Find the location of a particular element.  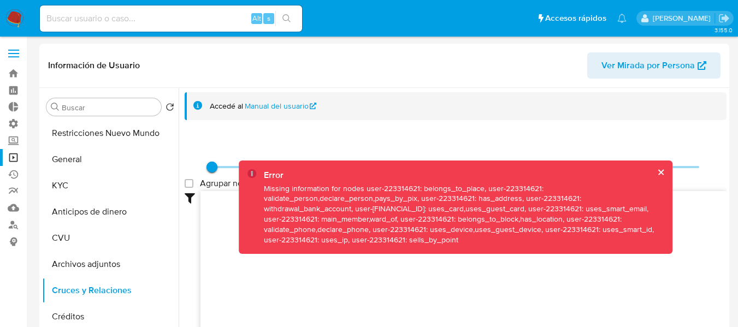

button: General is located at coordinates (110, 160).